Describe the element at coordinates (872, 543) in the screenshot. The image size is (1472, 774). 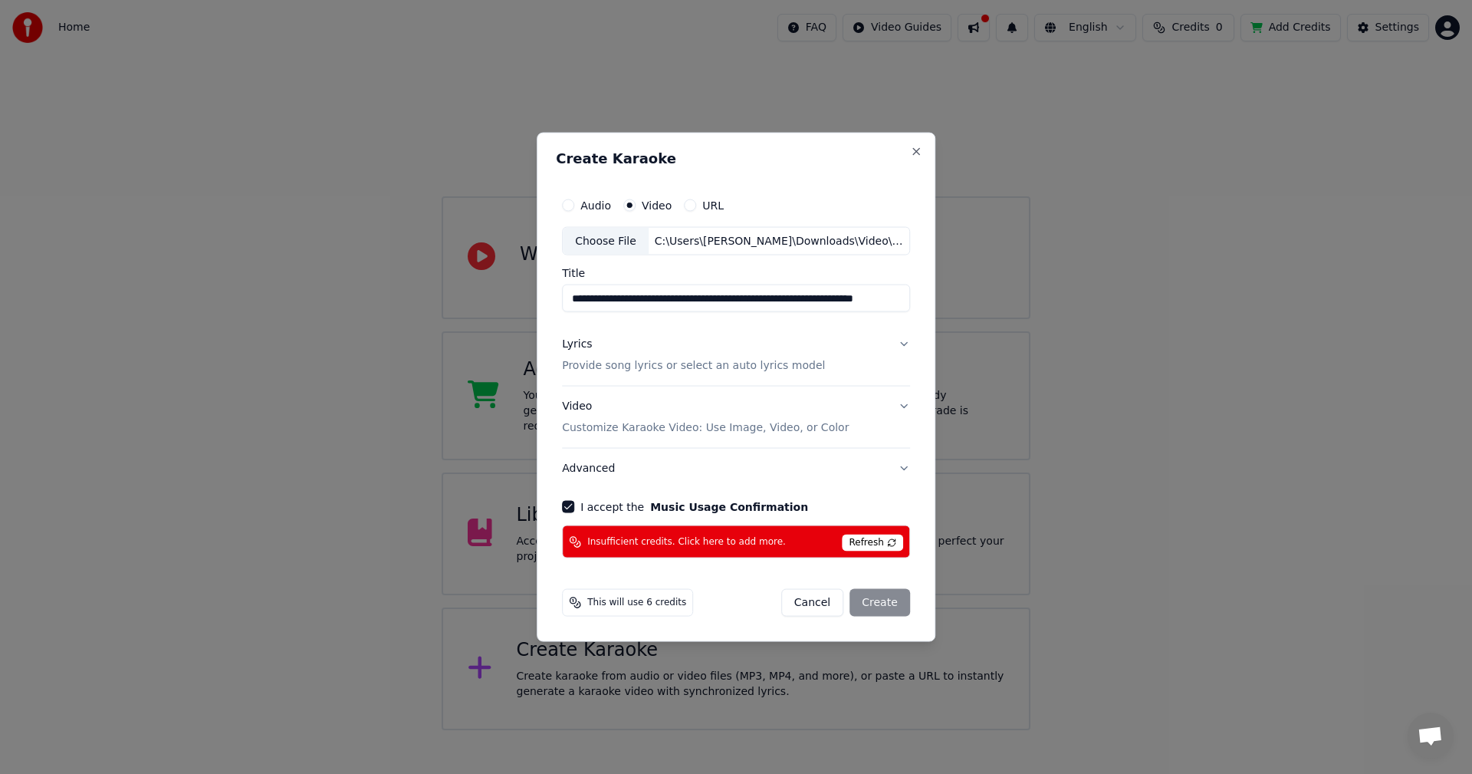
I see `span: Refresh` at that location.